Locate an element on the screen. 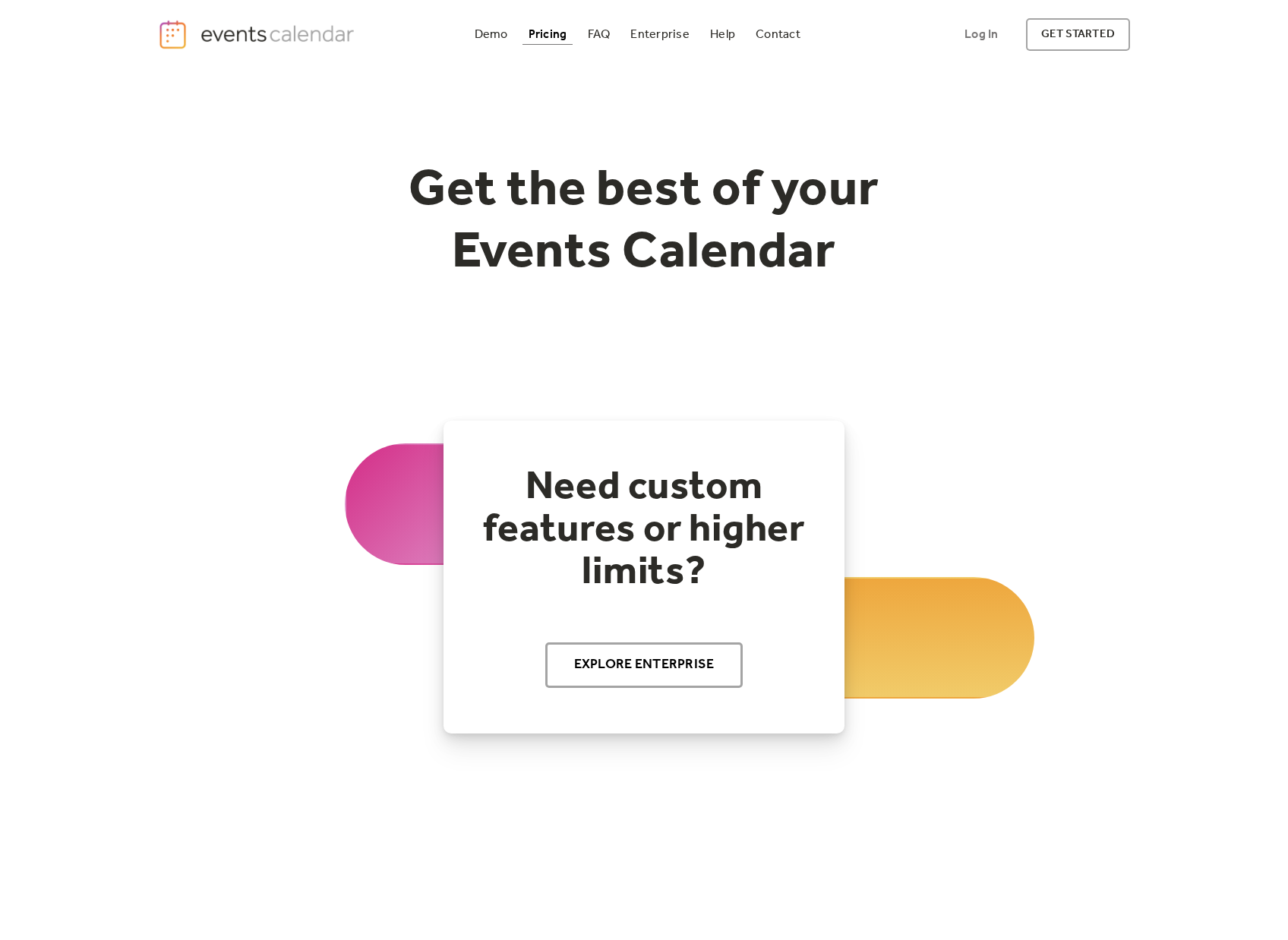  a: Demo is located at coordinates (492, 34).